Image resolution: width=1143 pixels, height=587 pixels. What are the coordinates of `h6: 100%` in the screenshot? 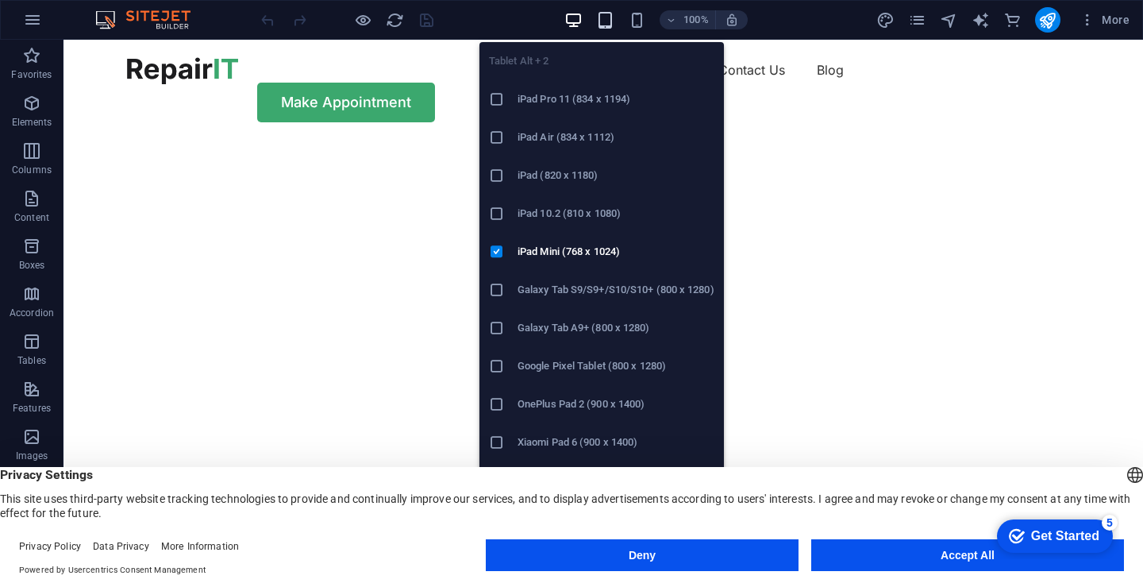 It's located at (696, 20).